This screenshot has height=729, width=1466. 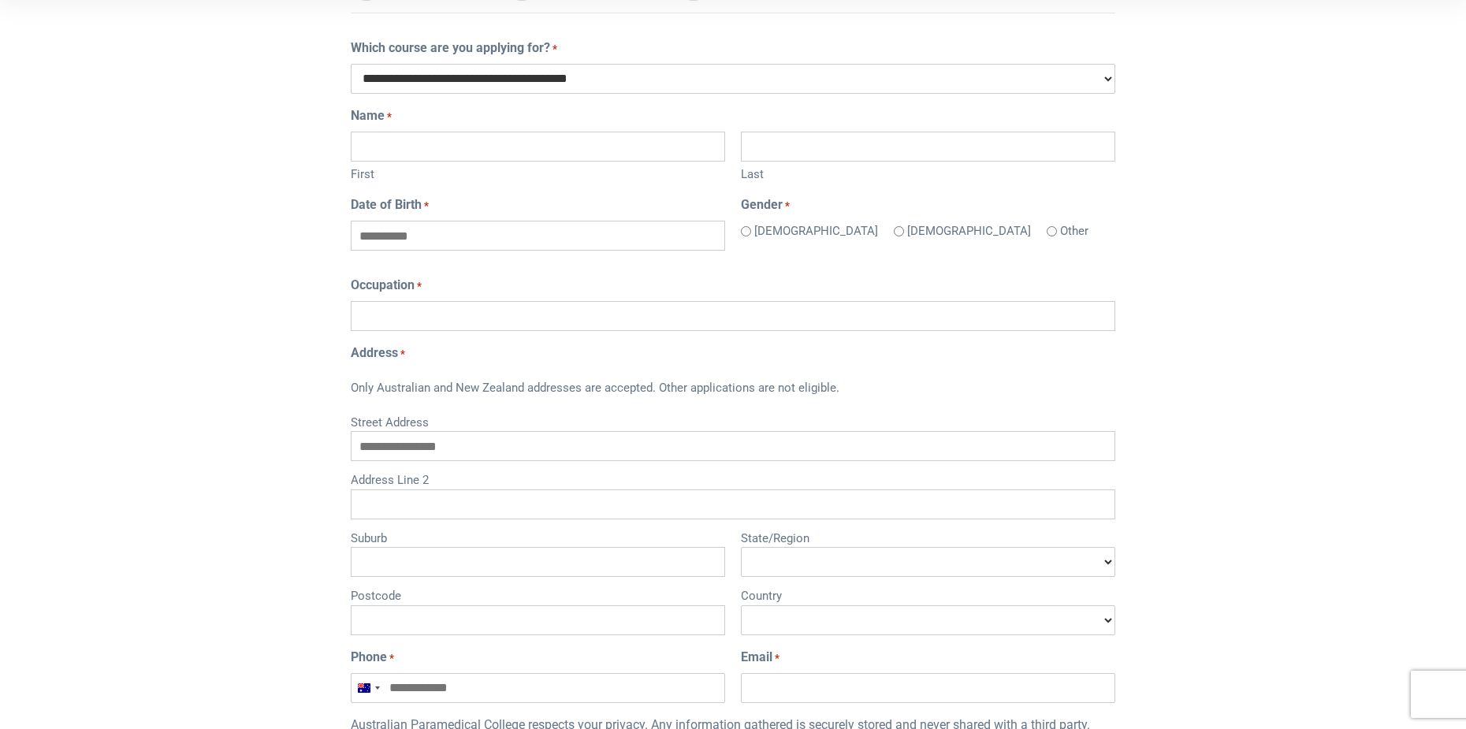 I want to click on label: Postcode, so click(x=537, y=594).